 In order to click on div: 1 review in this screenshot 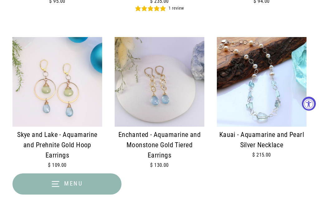, I will do `click(177, 8)`.